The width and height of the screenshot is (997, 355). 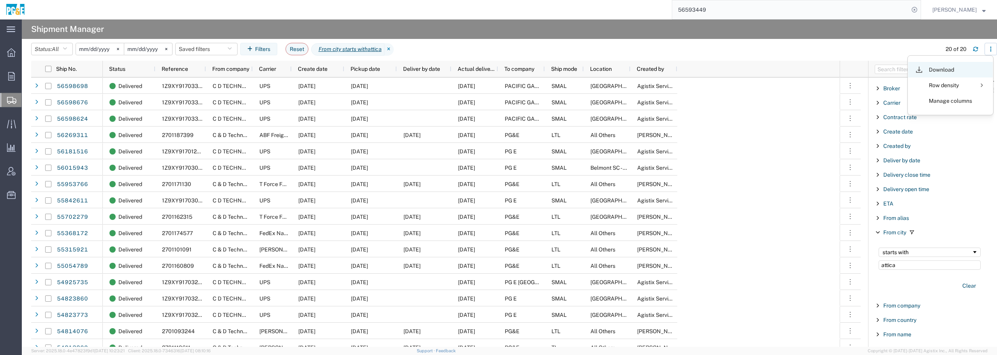 I want to click on span: 2701119611, so click(x=176, y=348).